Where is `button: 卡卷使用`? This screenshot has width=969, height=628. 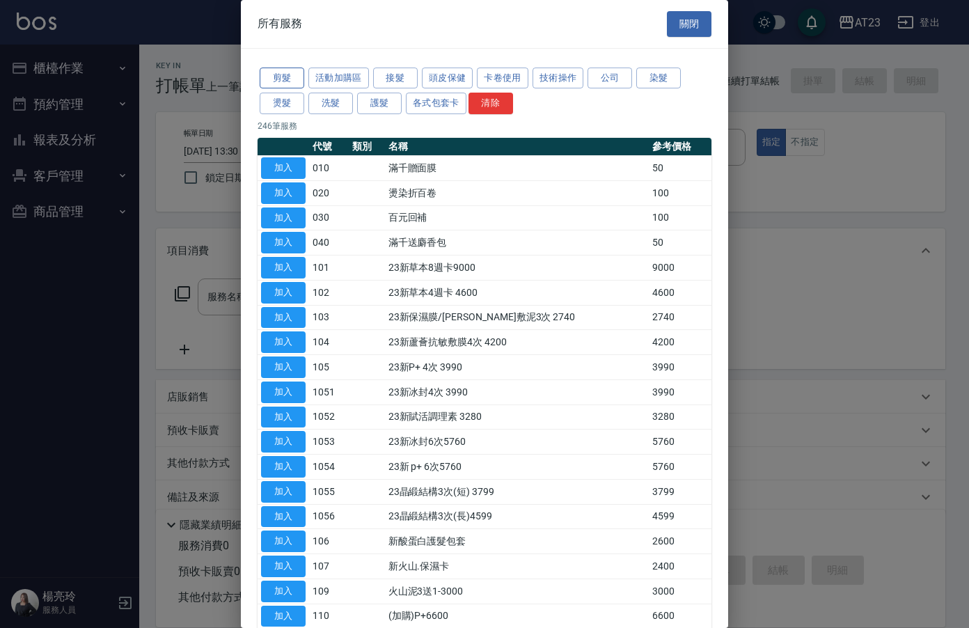
button: 卡卷使用 is located at coordinates (502, 78).